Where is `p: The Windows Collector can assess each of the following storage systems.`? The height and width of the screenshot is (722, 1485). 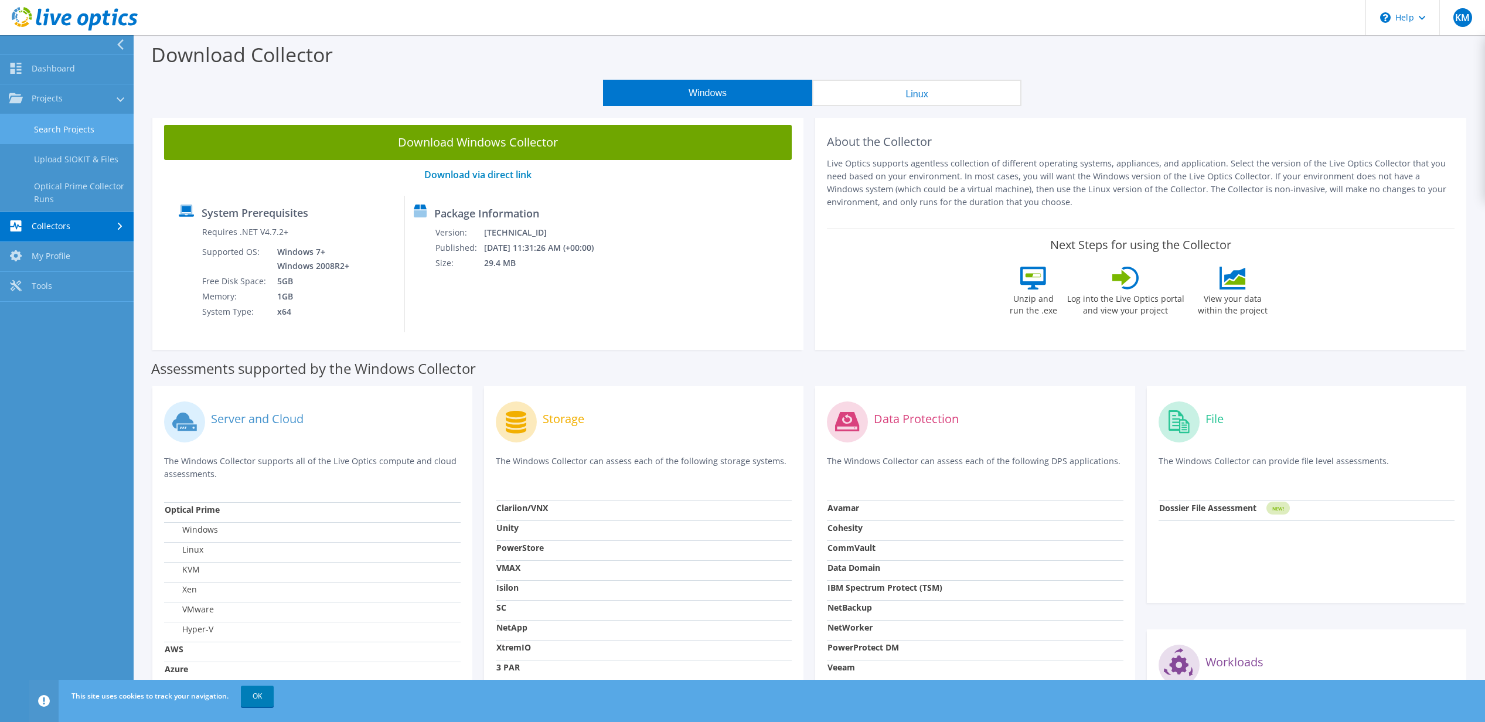 p: The Windows Collector can assess each of the following storage systems. is located at coordinates (644, 467).